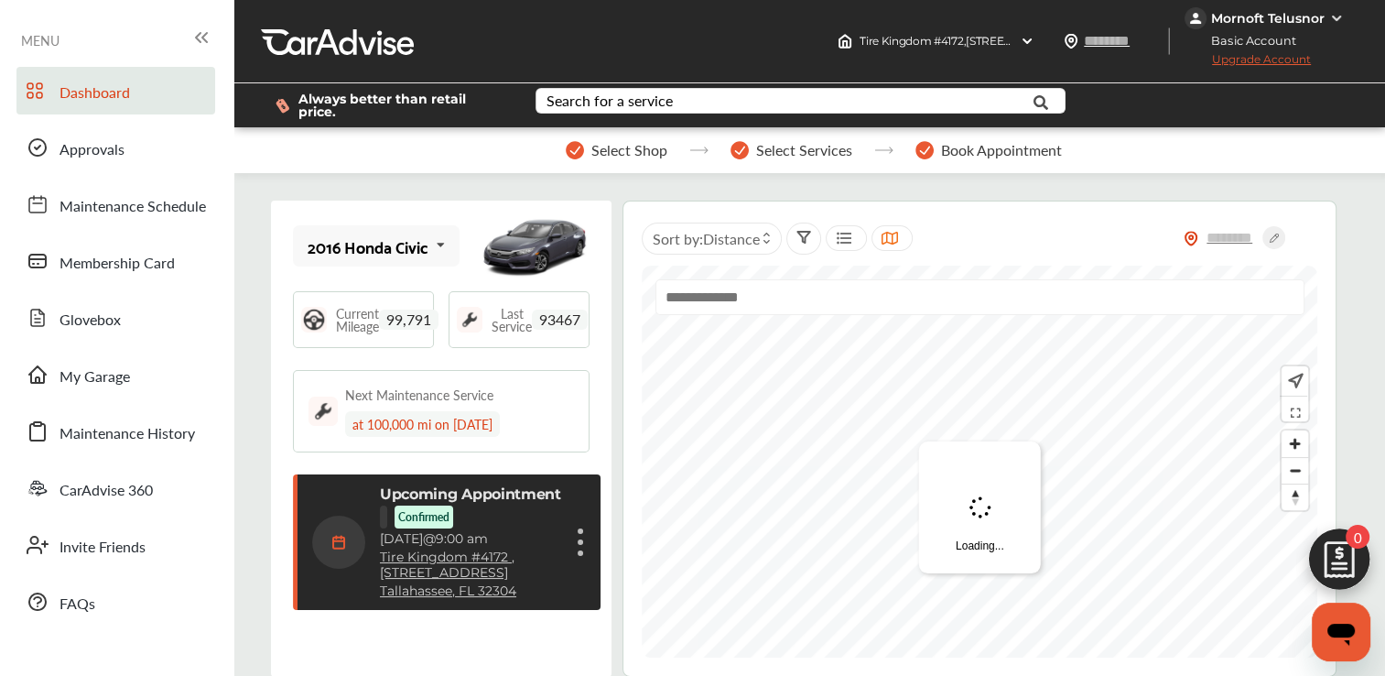 This screenshot has width=1385, height=676. I want to click on div: Search for a service, so click(610, 101).